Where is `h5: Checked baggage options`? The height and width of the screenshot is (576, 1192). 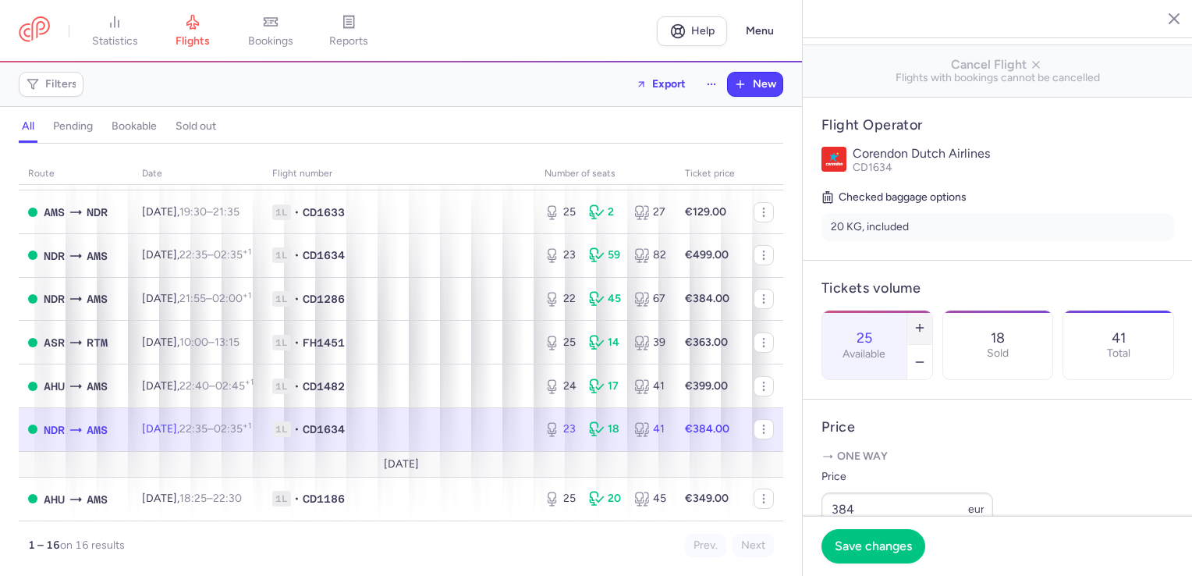 h5: Checked baggage options is located at coordinates (998, 197).